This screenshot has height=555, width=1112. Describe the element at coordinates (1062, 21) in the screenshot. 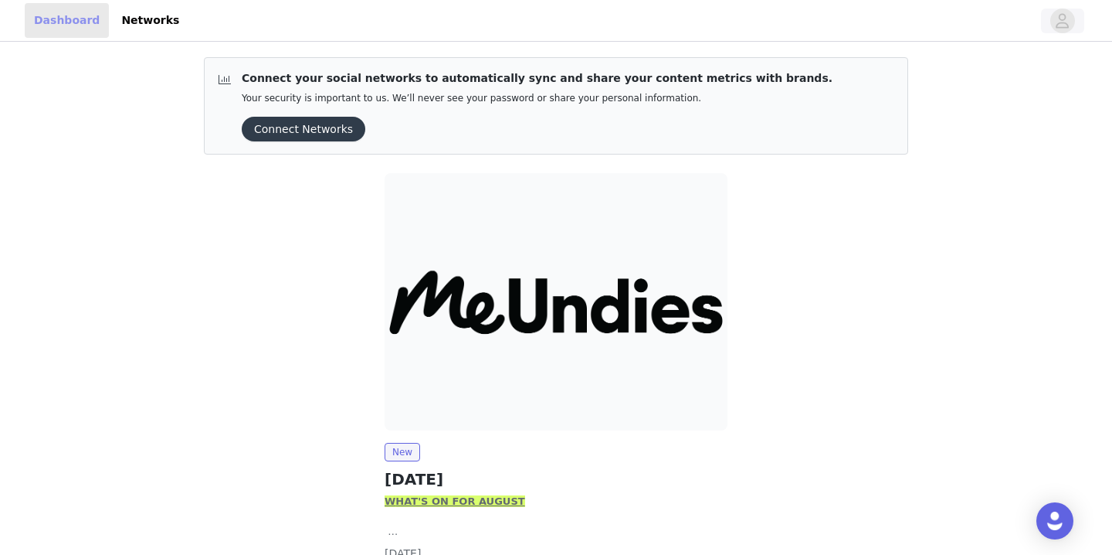

I see `div: avatar` at that location.